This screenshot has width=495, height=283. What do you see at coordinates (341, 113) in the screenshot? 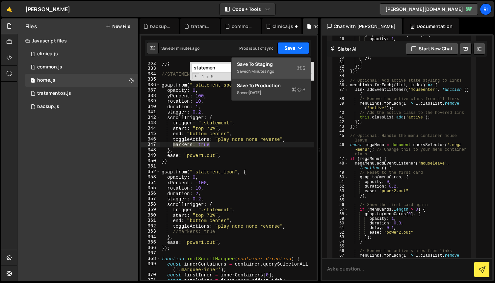
I see `div: 40` at bounding box center [341, 113].